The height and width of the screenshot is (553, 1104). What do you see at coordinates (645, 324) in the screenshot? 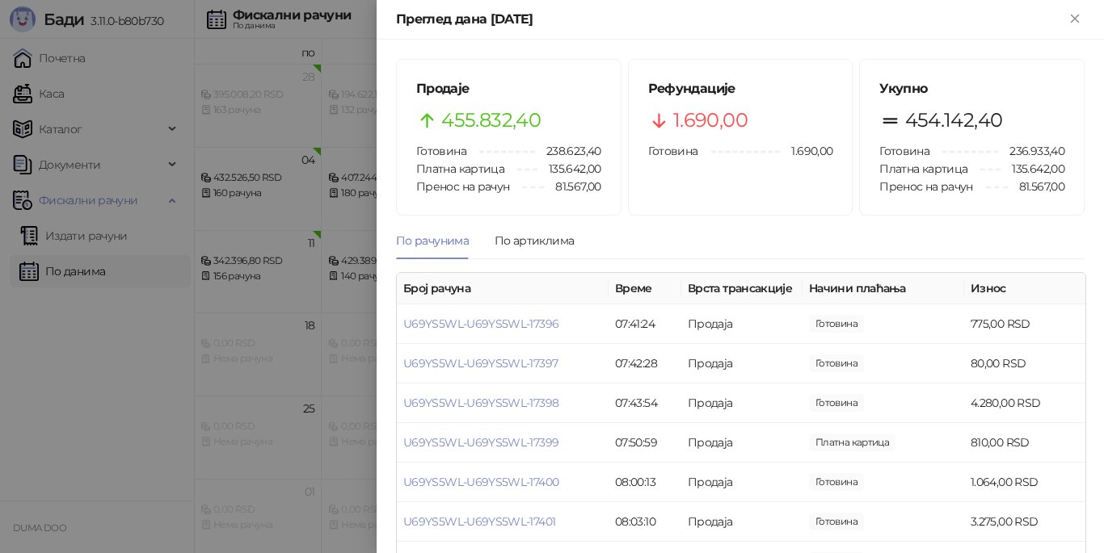
I see `td: 07:41:24` at bounding box center [645, 324].